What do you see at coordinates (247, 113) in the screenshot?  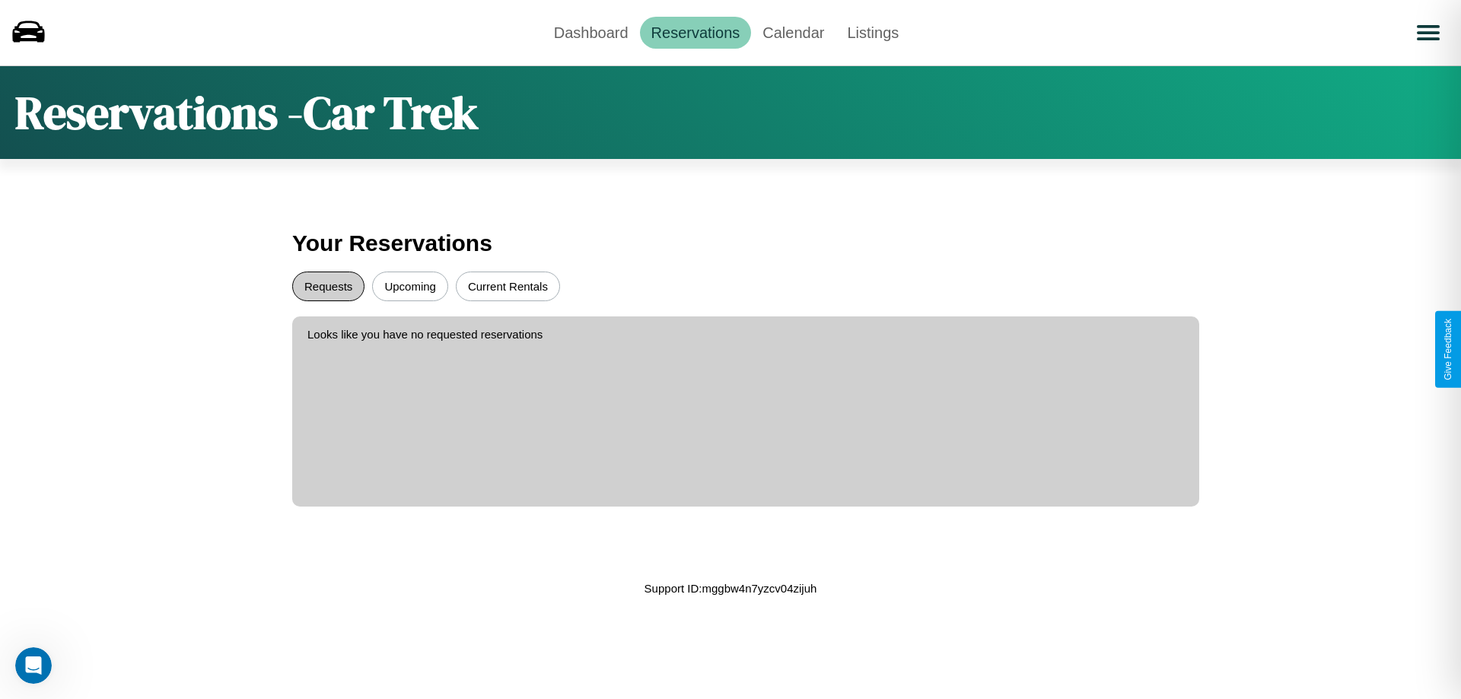 I see `h1: Reservations - Car Trek` at bounding box center [247, 113].